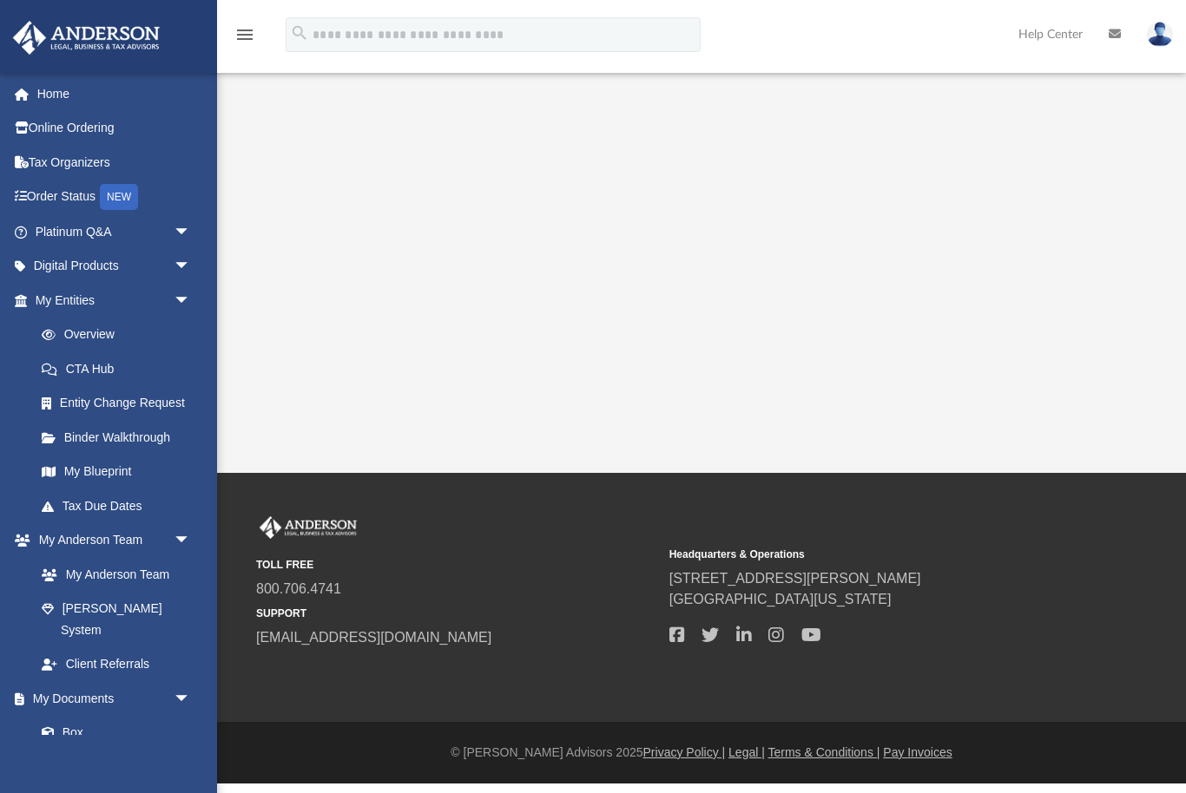 The image size is (1186, 793). What do you see at coordinates (457, 614) in the screenshot?
I see `small: SUPPORT` at bounding box center [457, 614].